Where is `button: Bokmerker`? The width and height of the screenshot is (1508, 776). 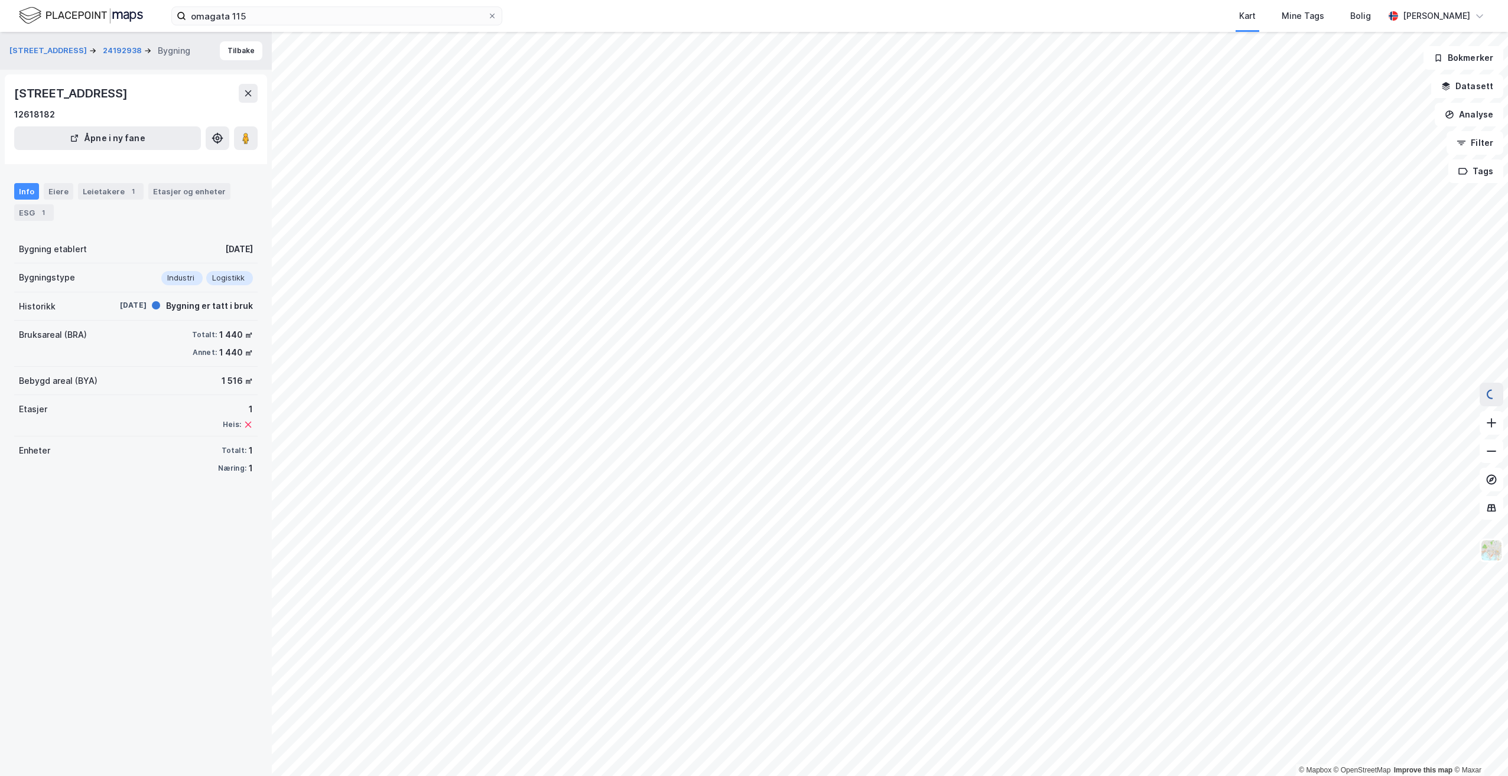
button: Bokmerker is located at coordinates (1463, 58).